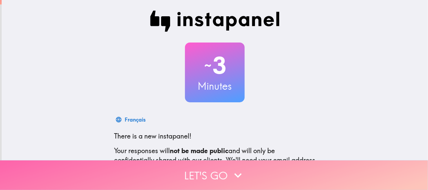 This screenshot has height=190, width=428. Describe the element at coordinates (131, 119) in the screenshot. I see `button: Français` at that location.